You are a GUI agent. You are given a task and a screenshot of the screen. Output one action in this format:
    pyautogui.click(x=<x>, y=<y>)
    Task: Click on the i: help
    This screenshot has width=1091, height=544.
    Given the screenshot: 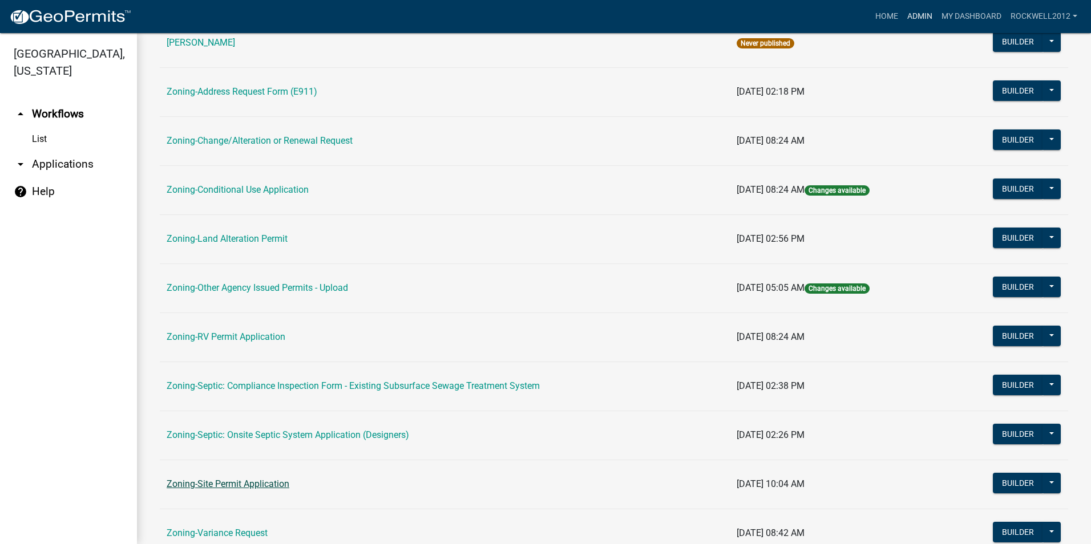 What is the action you would take?
    pyautogui.click(x=21, y=192)
    